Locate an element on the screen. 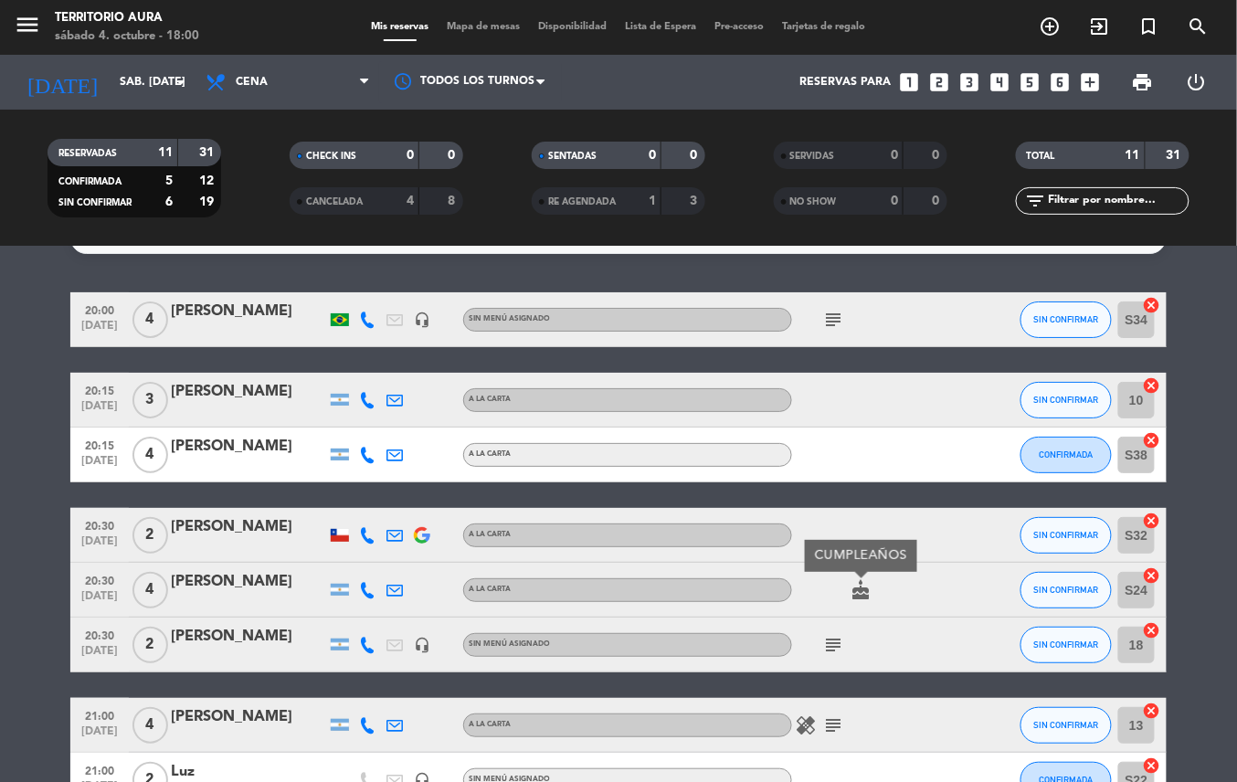  strong: 8 is located at coordinates (454, 201).